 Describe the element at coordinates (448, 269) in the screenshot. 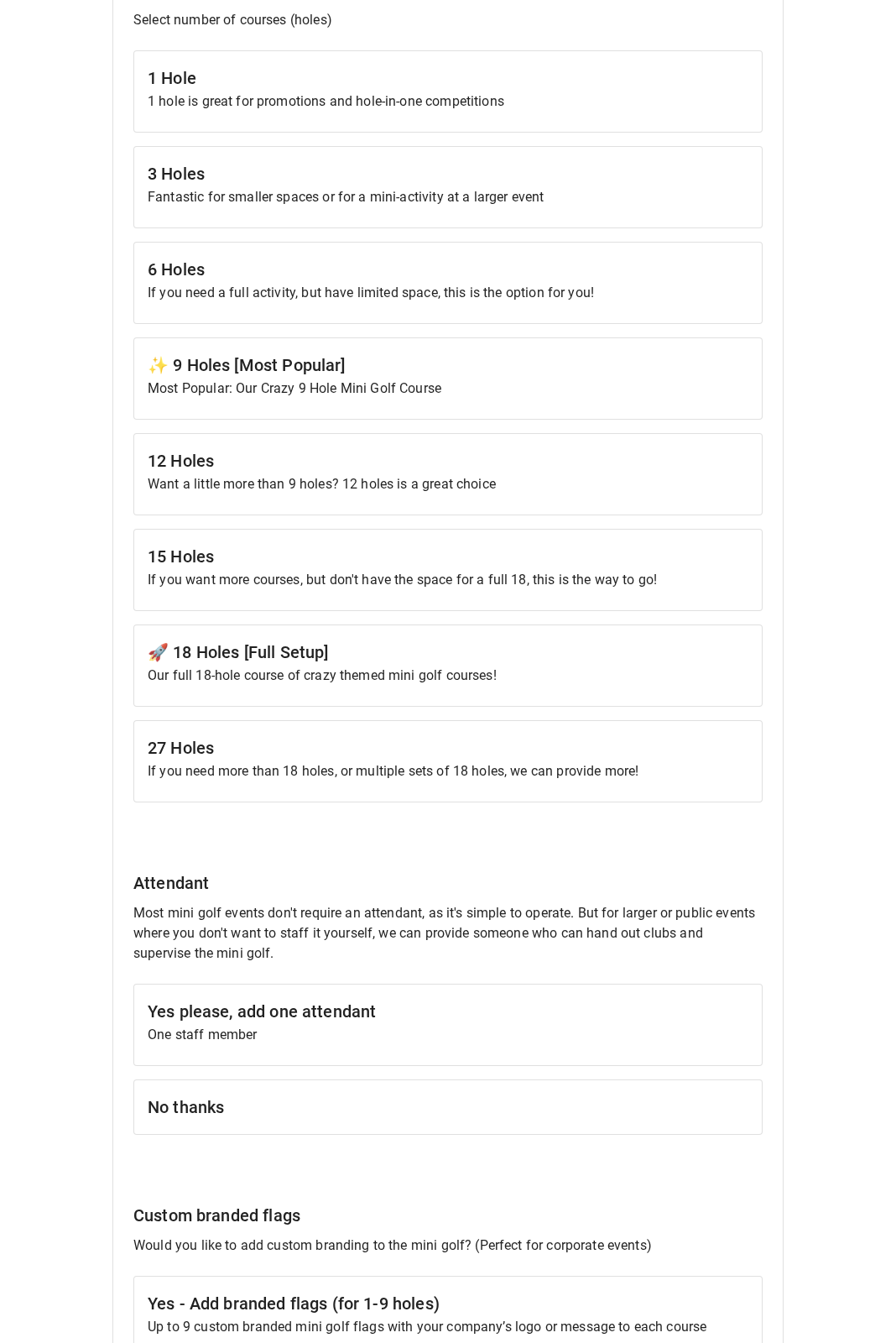

I see `h6: 6 Holes` at that location.